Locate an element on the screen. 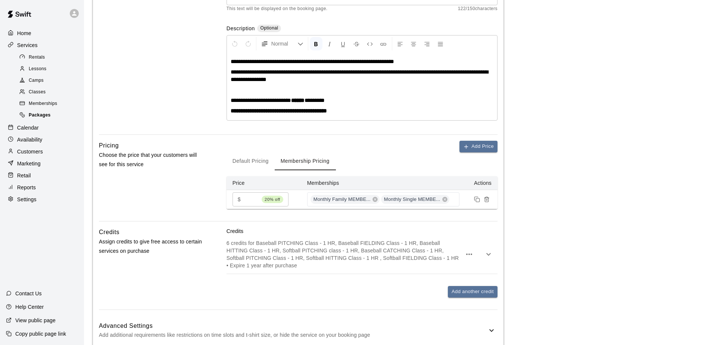 This screenshot has height=345, width=708. p: Contact Us is located at coordinates (28, 293).